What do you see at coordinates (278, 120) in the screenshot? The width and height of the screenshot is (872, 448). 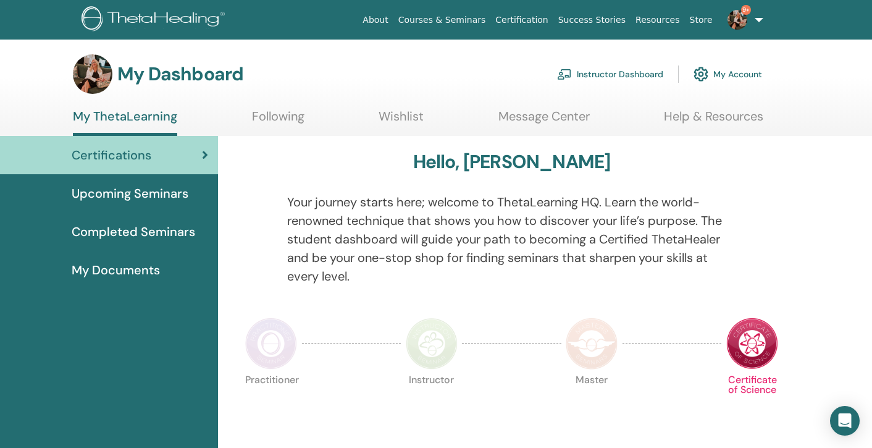 I see `a: Following` at bounding box center [278, 120].